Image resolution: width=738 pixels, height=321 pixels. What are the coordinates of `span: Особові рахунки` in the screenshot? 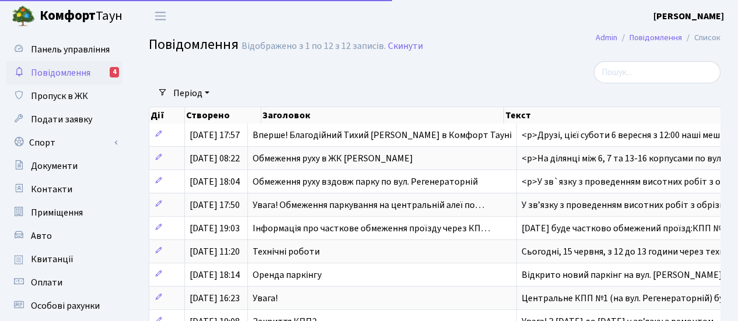 It's located at (65, 306).